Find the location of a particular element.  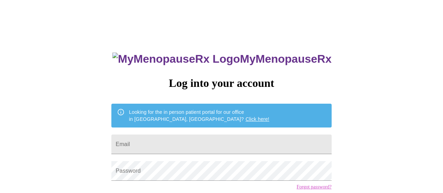

img: MyMenopauseRx Logo is located at coordinates (176, 59).